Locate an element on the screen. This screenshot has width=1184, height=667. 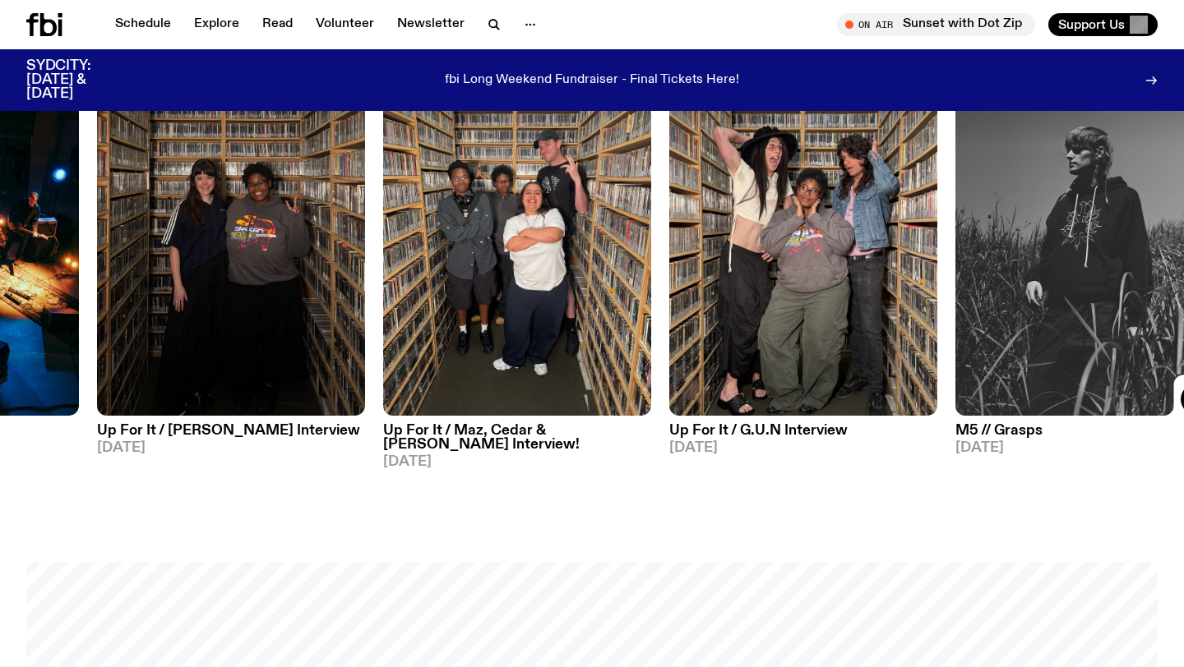
a: Explore is located at coordinates (216, 25).